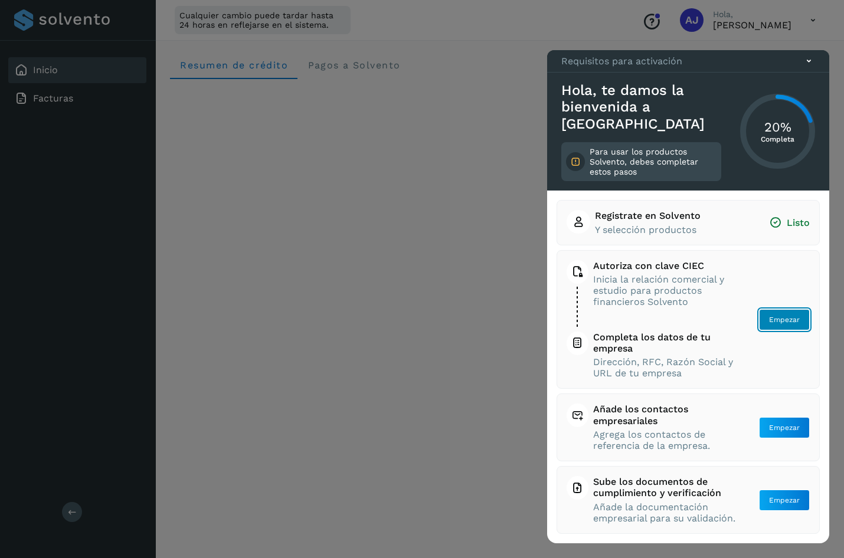  I want to click on span: Inicia la relación comercial y estudio para productos financieros Solvento, so click(664, 291).